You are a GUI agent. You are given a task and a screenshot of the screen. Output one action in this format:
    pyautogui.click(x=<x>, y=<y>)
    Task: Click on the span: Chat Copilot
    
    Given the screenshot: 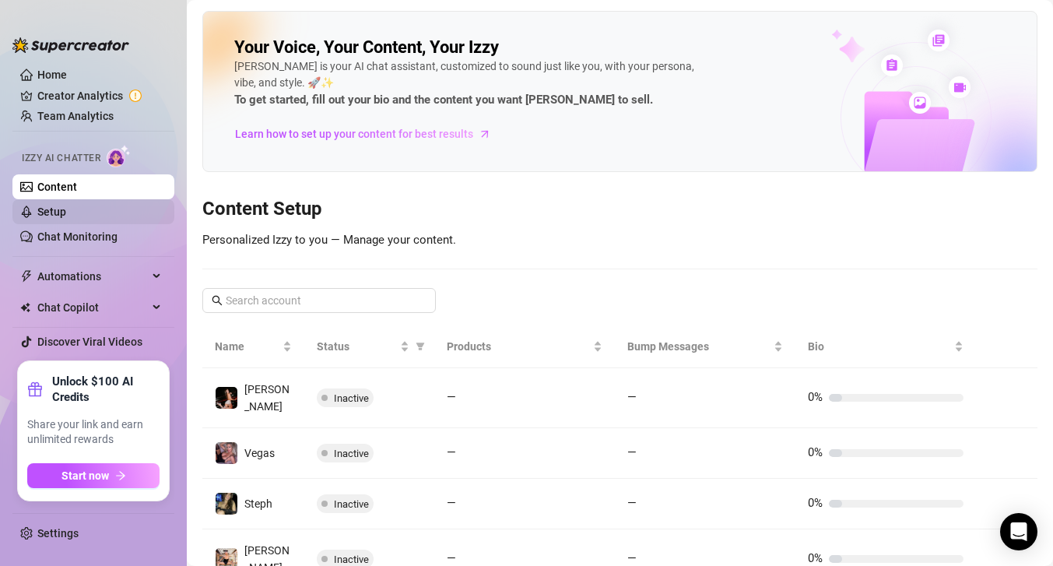 What is the action you would take?
    pyautogui.click(x=93, y=307)
    